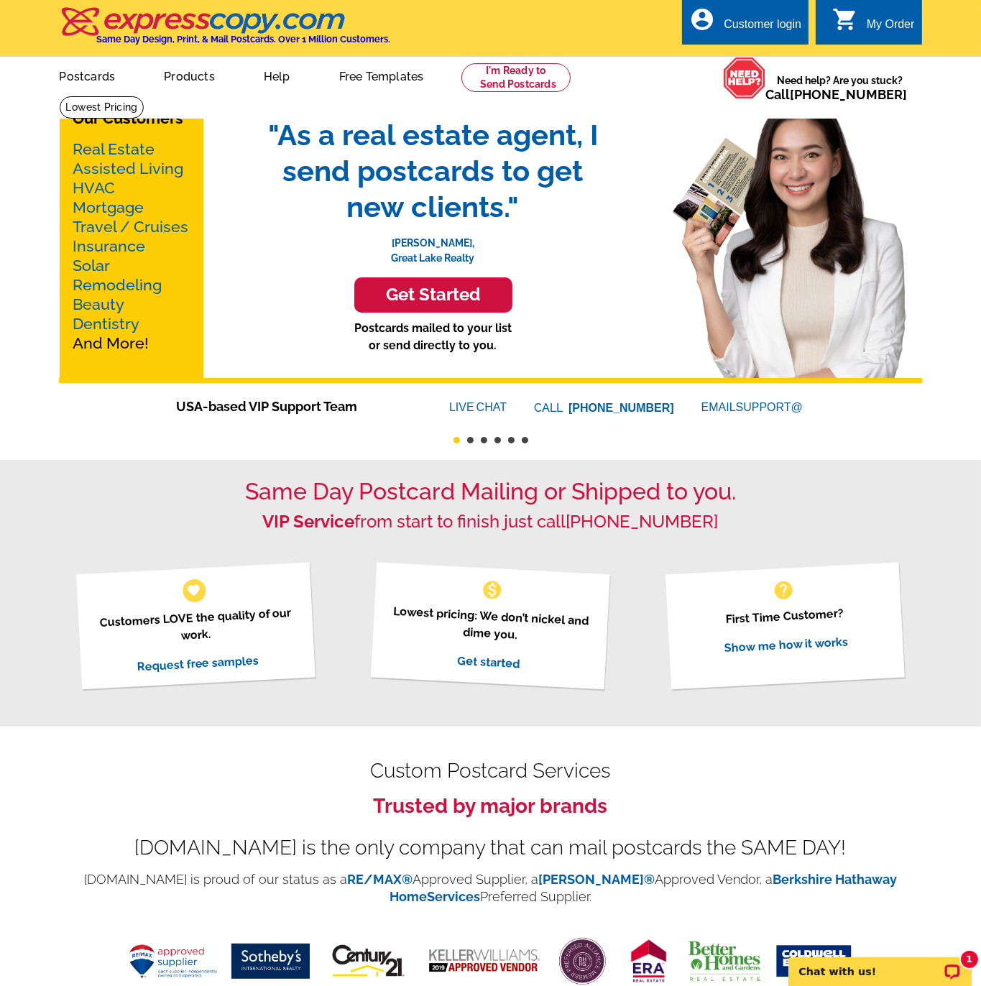  What do you see at coordinates (478, 407) in the screenshot?
I see `a: LIVECHAT` at bounding box center [478, 407].